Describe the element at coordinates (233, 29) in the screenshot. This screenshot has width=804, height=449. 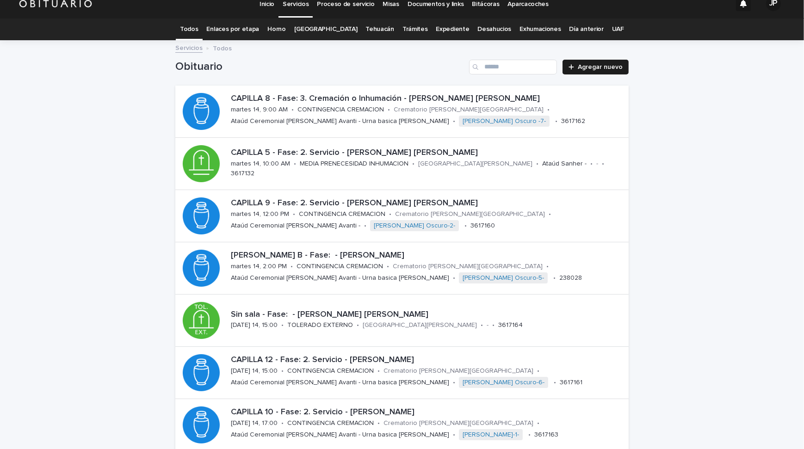
I see `a: Enlaces por etapa` at that location.